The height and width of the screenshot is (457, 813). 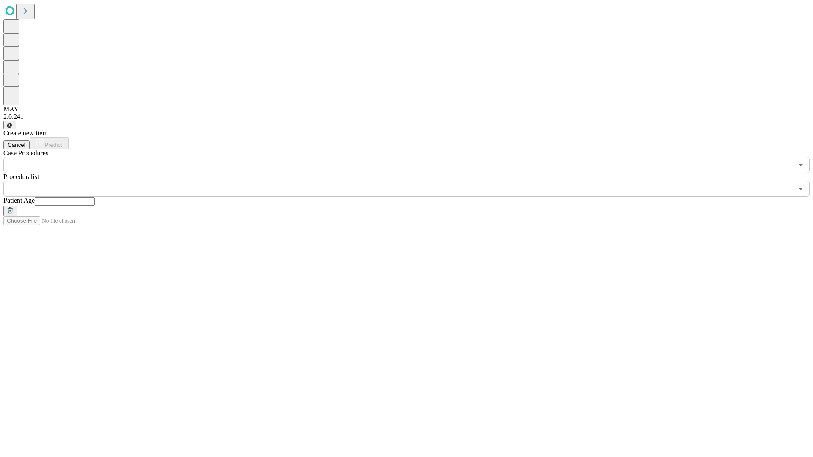 What do you see at coordinates (17, 145) in the screenshot?
I see `span: Cancel` at bounding box center [17, 145].